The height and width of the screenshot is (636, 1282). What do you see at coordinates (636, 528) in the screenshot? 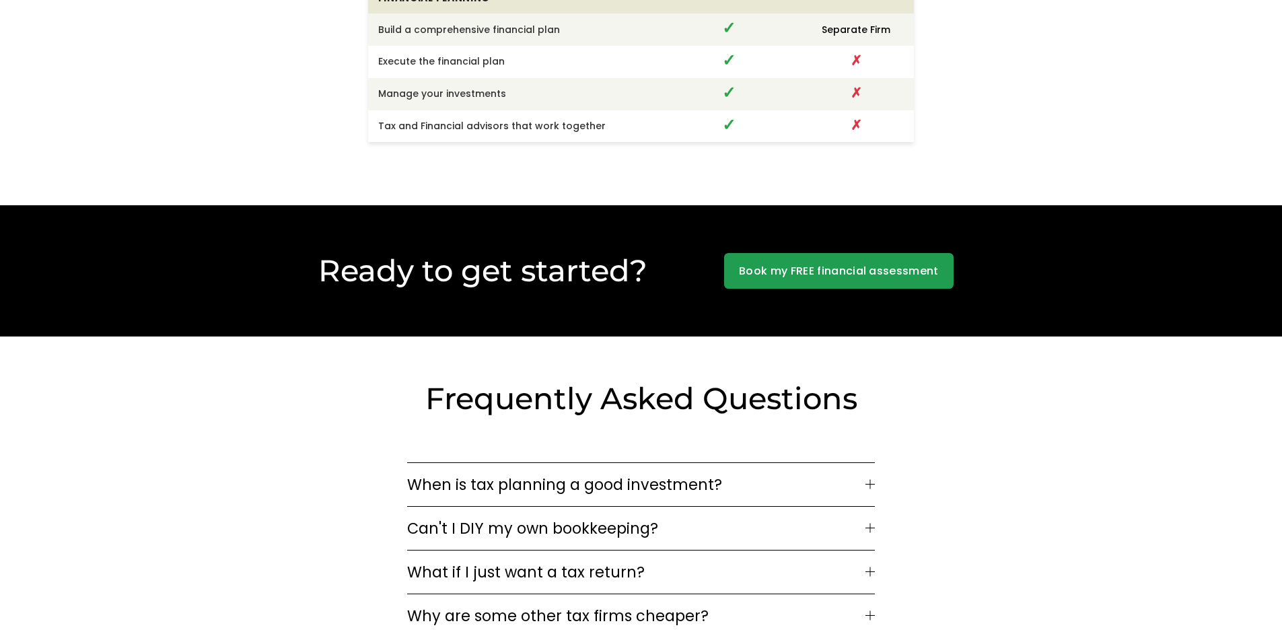
I see `span: Can't I DIY my own bookkeeping?` at bounding box center [636, 528].